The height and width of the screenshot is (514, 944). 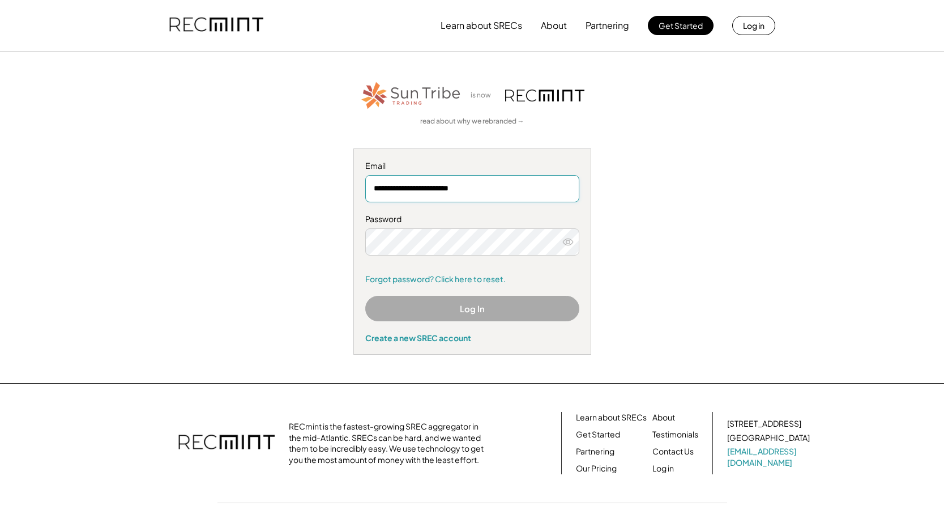 What do you see at coordinates (472, 308) in the screenshot?
I see `button: Log In` at bounding box center [472, 308].